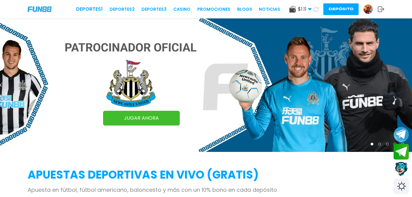 Image resolution: width=412 pixels, height=197 pixels. I want to click on a: JUGAR AHORA, so click(142, 118).